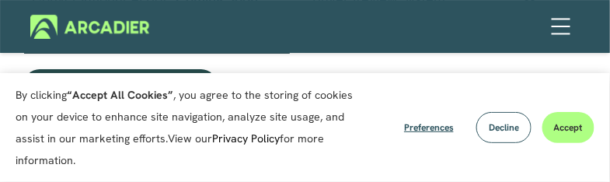 The width and height of the screenshot is (610, 182). Describe the element at coordinates (246, 138) in the screenshot. I see `a: Privacy Policy` at that location.